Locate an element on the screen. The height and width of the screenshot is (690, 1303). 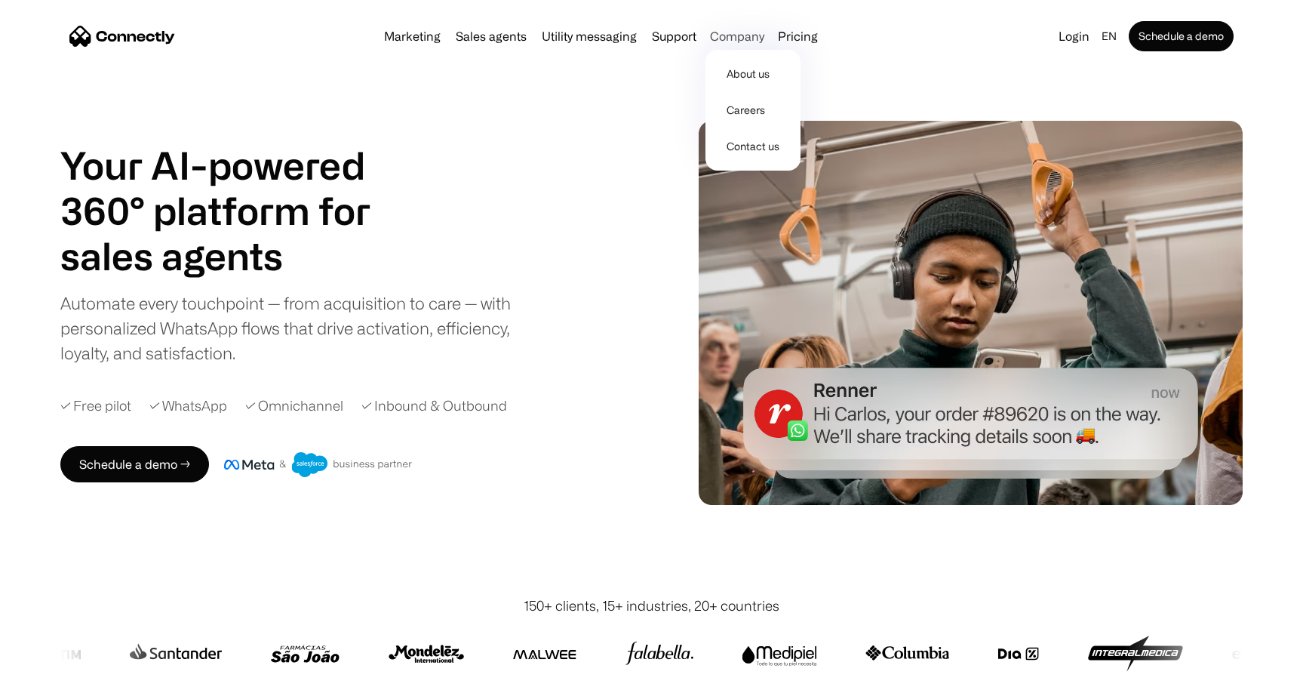
a: Contact us is located at coordinates (753, 146).